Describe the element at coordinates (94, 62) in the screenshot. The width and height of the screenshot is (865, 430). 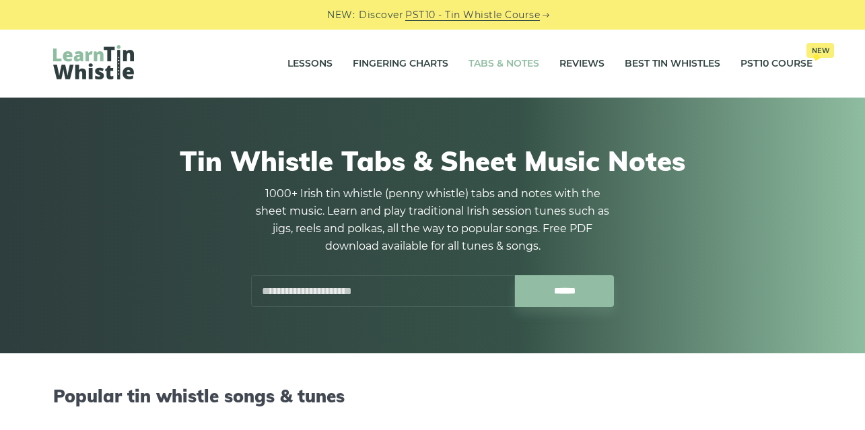
I see `img: LearnTinWhistle.com` at that location.